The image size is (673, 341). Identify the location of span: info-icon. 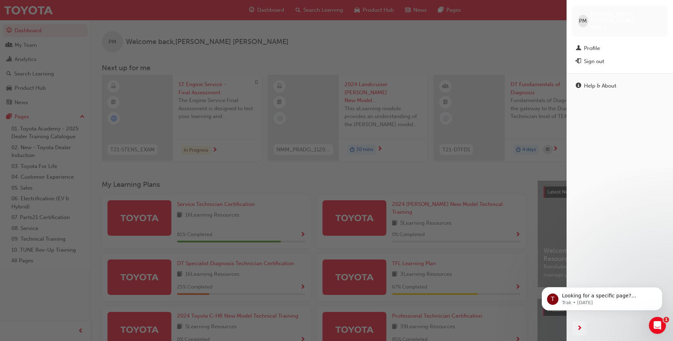
(578, 86).